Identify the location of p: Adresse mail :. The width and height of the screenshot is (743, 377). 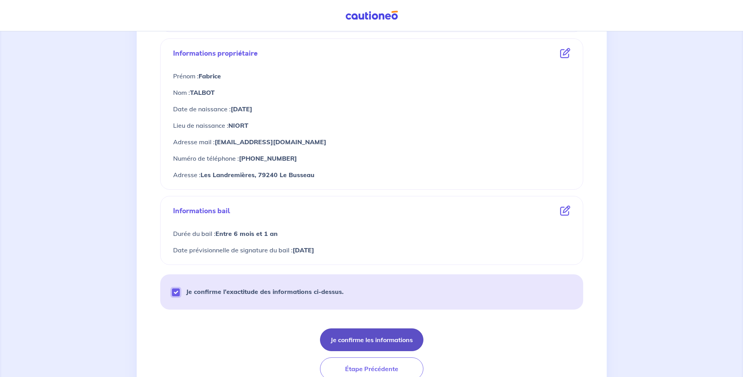
(372, 142).